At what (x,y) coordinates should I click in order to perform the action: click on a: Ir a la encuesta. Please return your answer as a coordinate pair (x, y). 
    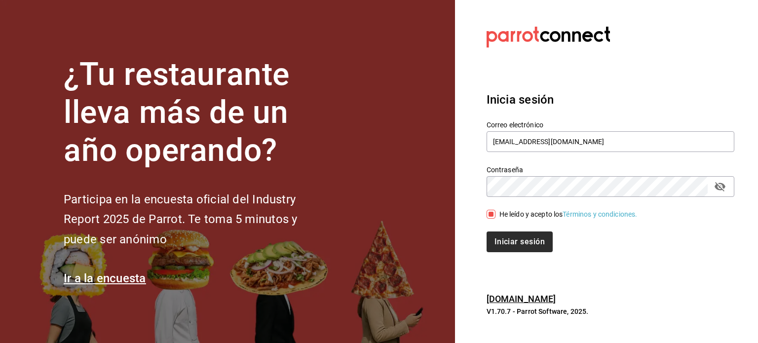
    Looking at the image, I should click on (105, 278).